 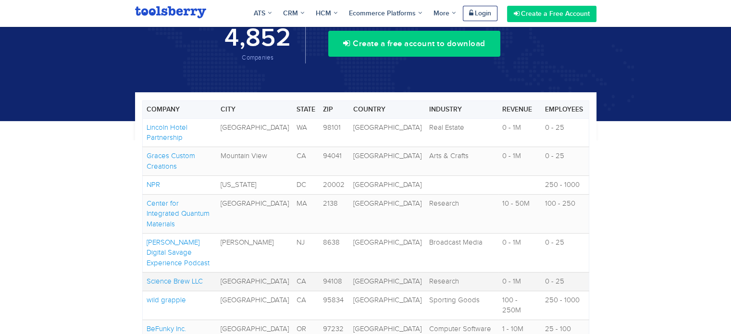 What do you see at coordinates (174, 281) in the screenshot?
I see `a: Science Brew LLC` at bounding box center [174, 281].